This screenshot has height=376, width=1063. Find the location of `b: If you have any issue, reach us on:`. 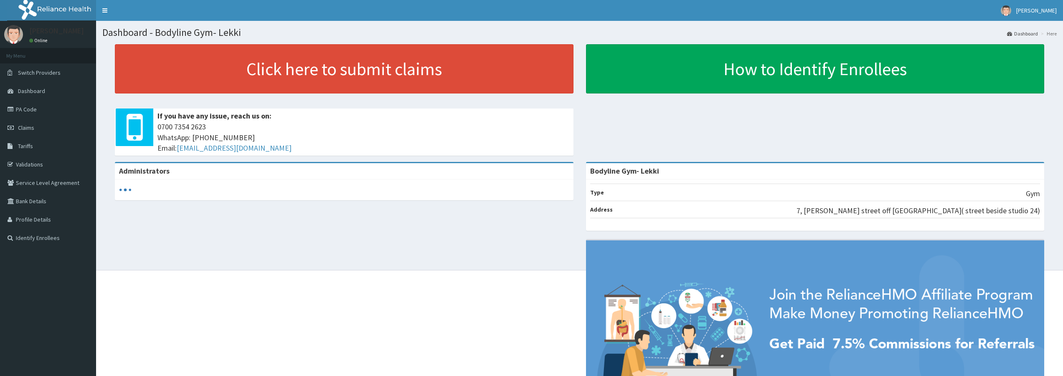

b: If you have any issue, reach us on: is located at coordinates (214, 116).